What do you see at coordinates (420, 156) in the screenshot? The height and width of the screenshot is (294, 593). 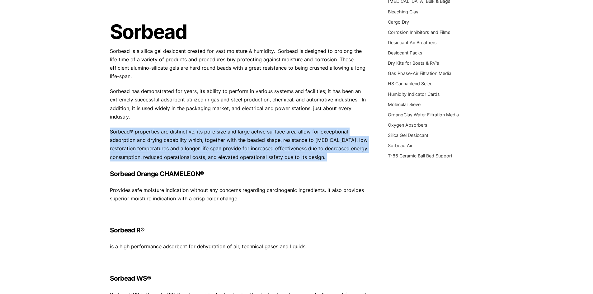 I see `a: T-86 Ceramic Ball Bed Support` at bounding box center [420, 156].